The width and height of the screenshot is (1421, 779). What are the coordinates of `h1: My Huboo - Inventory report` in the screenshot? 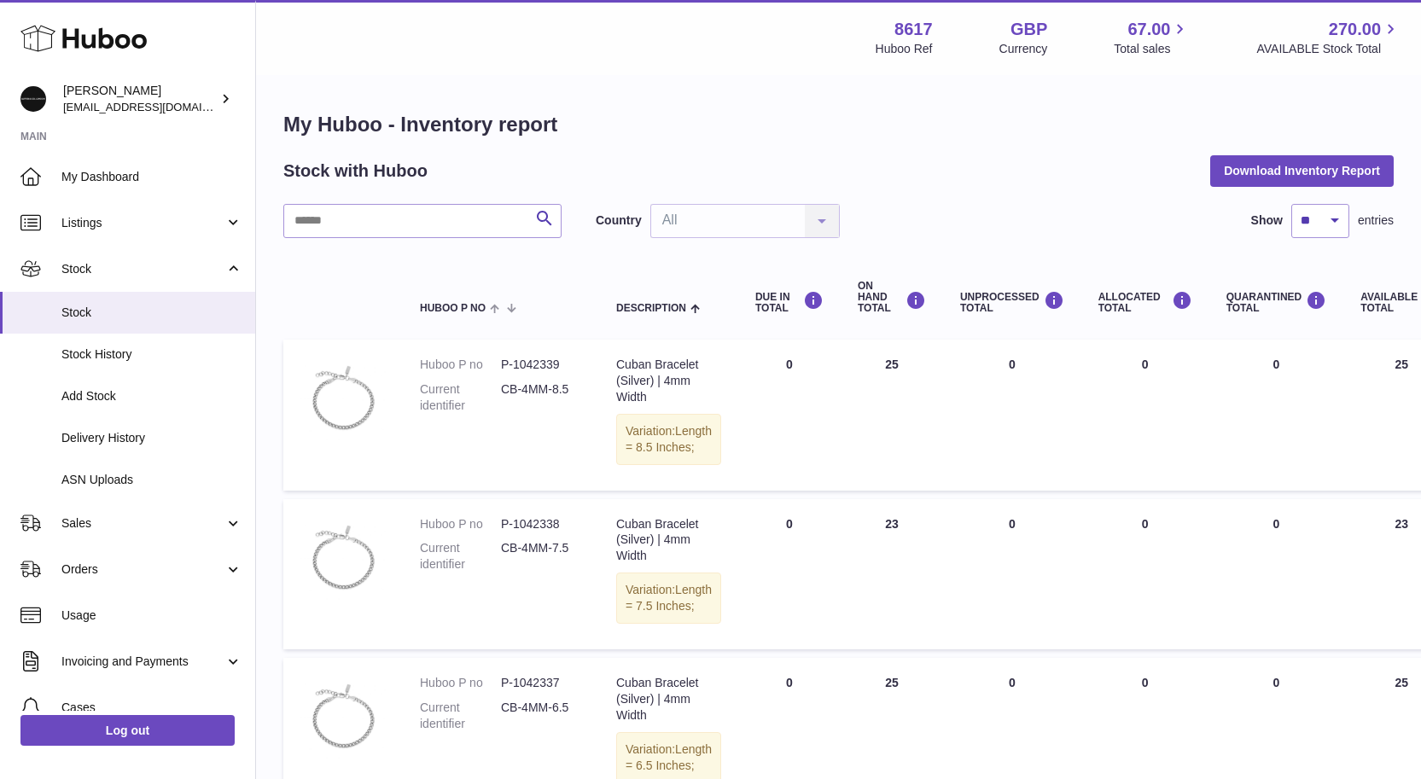 It's located at (838, 125).